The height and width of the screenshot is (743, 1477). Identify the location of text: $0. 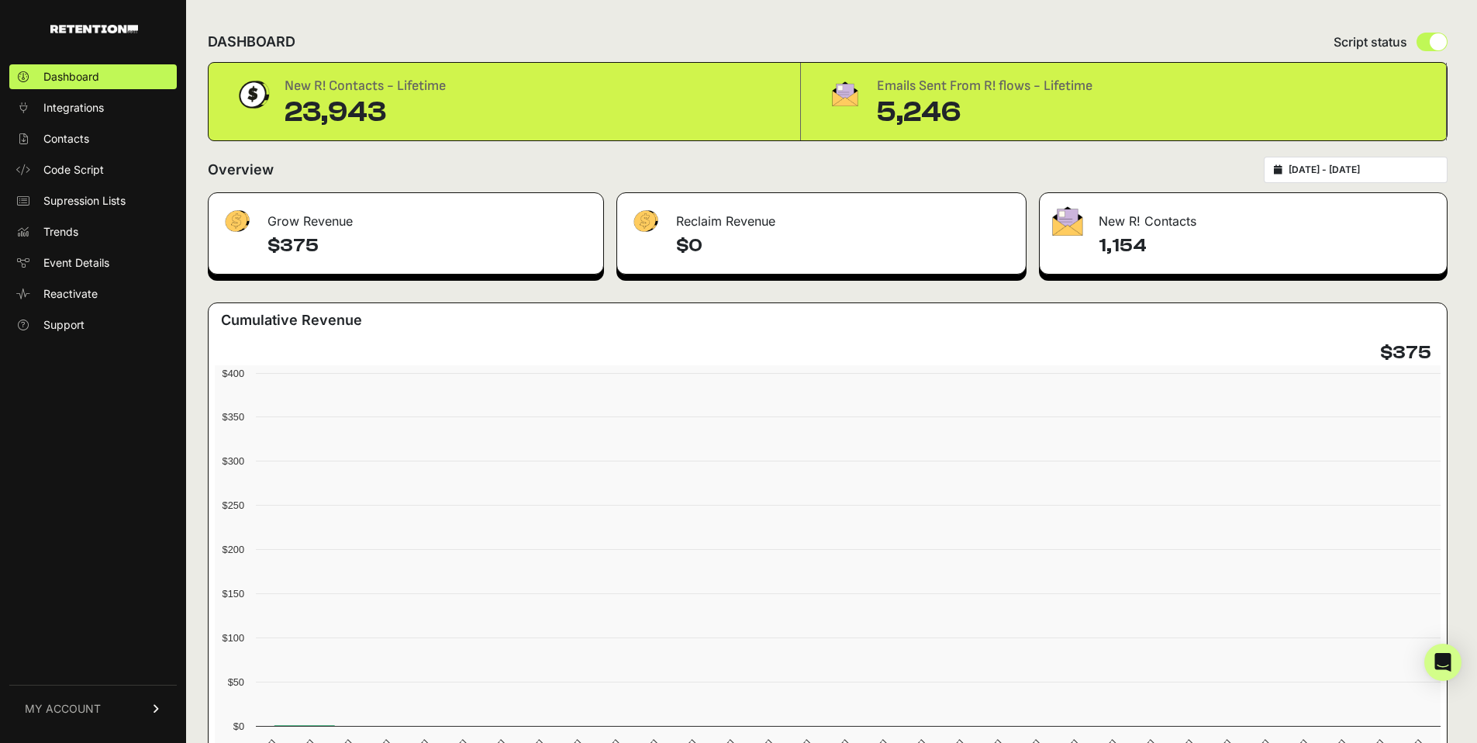
(239, 726).